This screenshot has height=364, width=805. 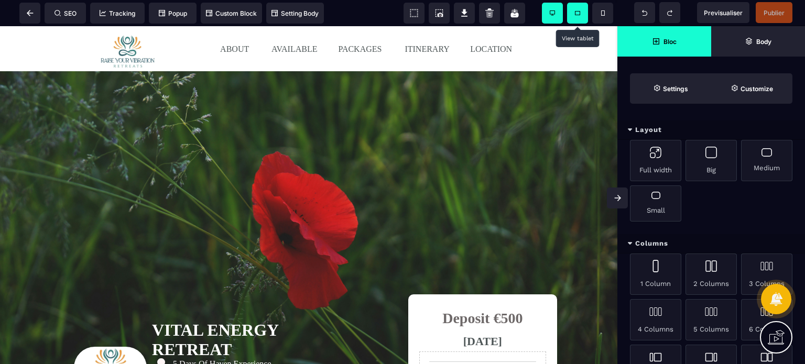 I want to click on div: 5 Columns, so click(x=711, y=320).